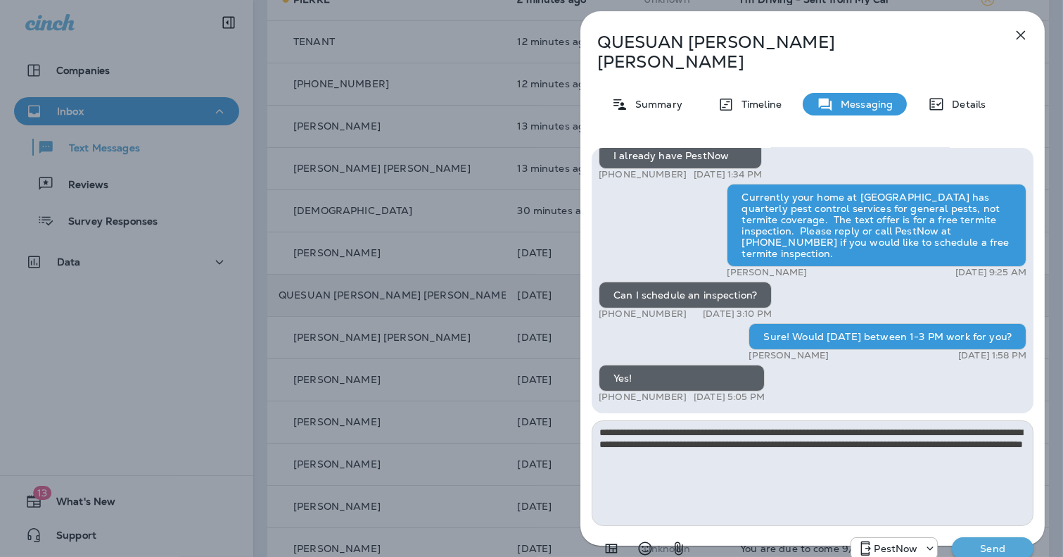 The height and width of the screenshot is (557, 1063). I want to click on div: +1 (703) 691-5149, so click(894, 548).